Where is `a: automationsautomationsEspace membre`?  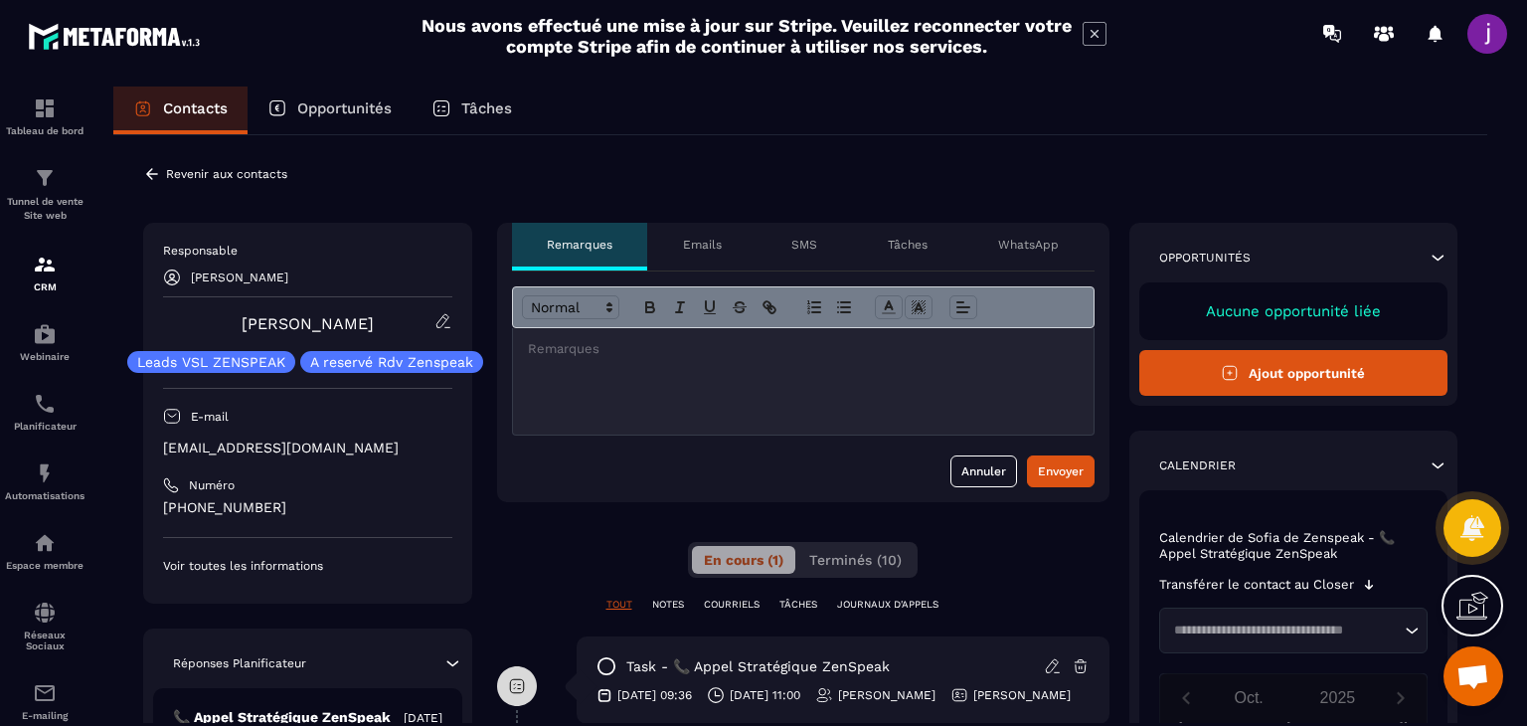
a: automationsautomationsEspace membre is located at coordinates (45, 551).